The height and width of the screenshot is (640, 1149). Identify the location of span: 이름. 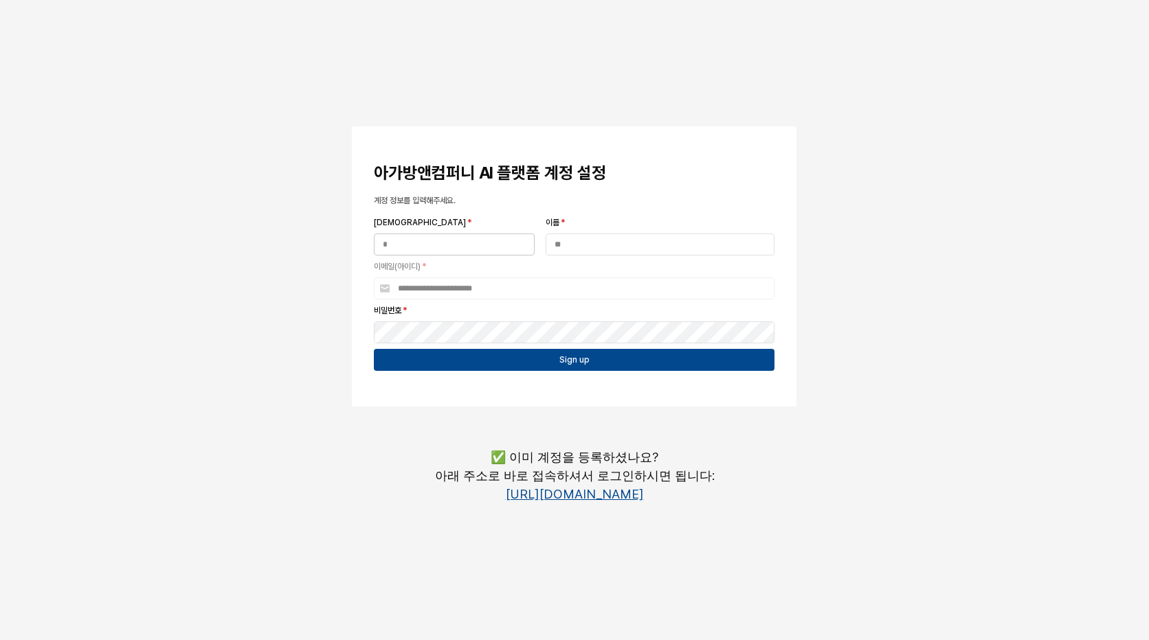
(555, 223).